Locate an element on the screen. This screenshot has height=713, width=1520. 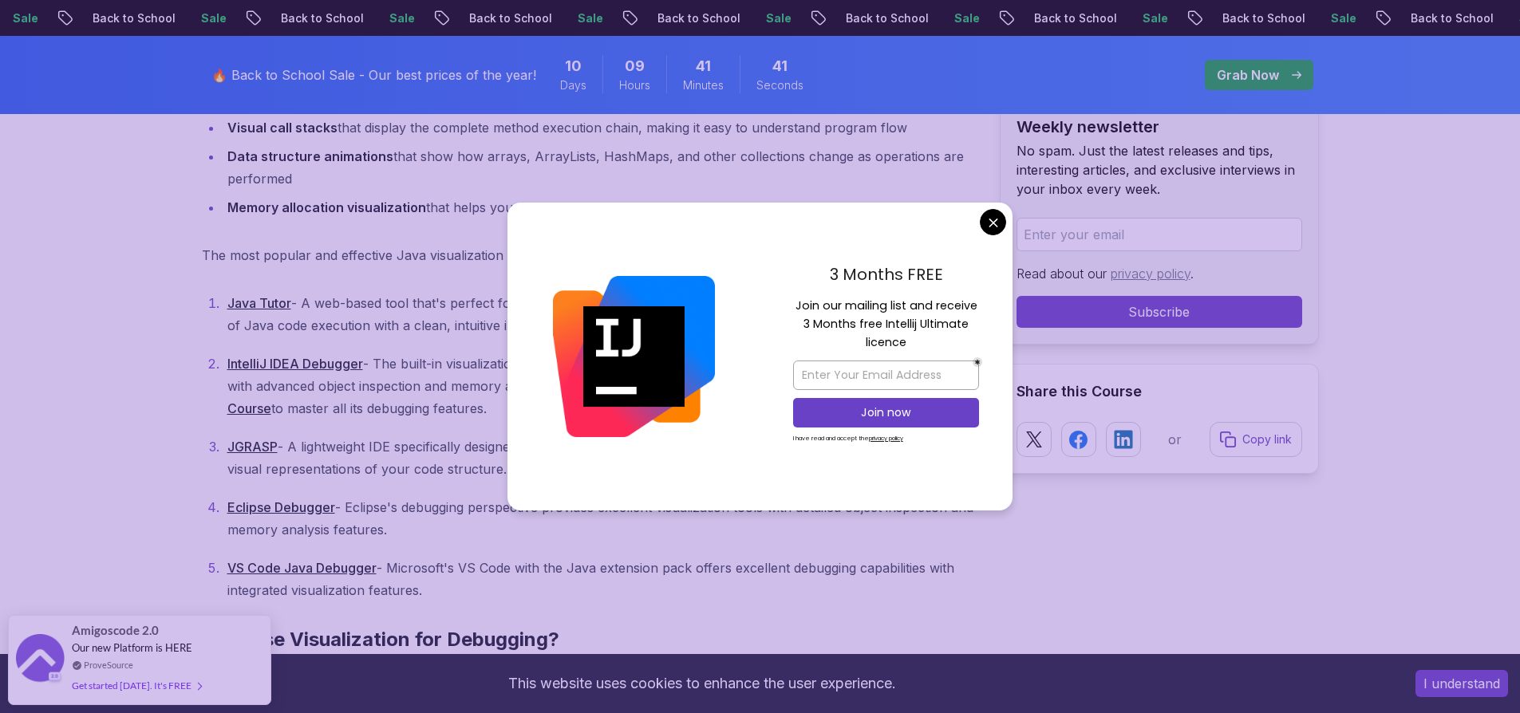
strong: Visual call stacks is located at coordinates (283, 128).